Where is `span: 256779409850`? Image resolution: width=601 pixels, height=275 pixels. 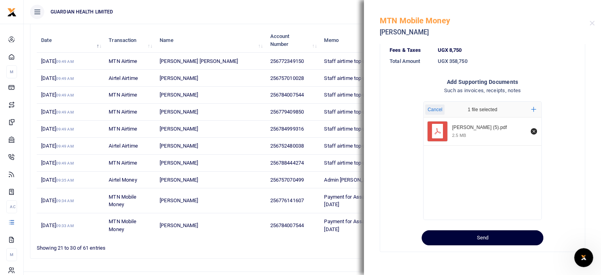 span: 256779409850 is located at coordinates (287, 111).